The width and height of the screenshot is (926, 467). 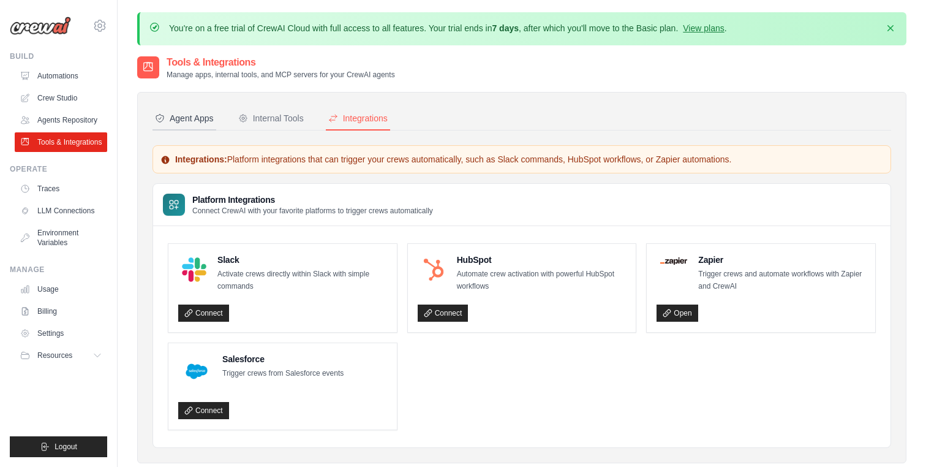 What do you see at coordinates (201, 159) in the screenshot?
I see `strong: Integrations:` at bounding box center [201, 159].